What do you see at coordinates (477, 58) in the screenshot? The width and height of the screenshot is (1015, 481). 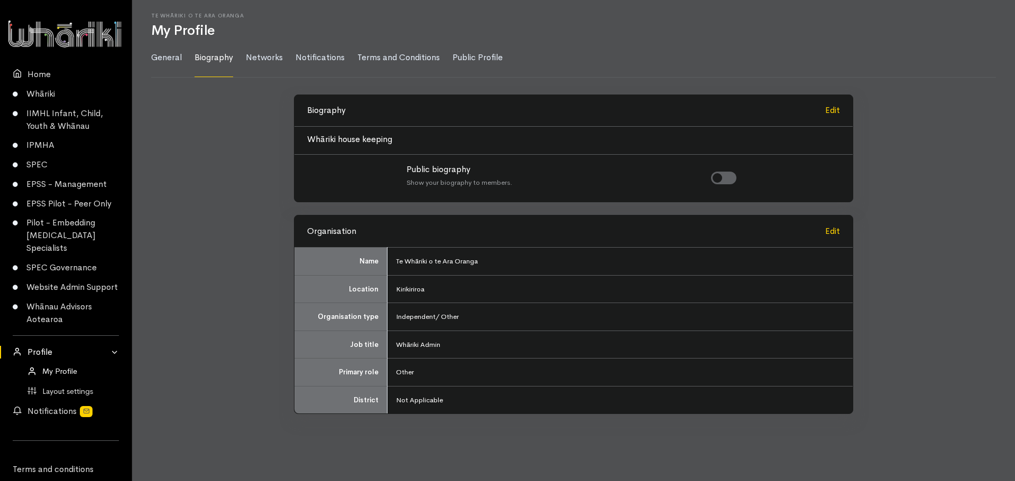 I see `a: Public Profile` at bounding box center [477, 58].